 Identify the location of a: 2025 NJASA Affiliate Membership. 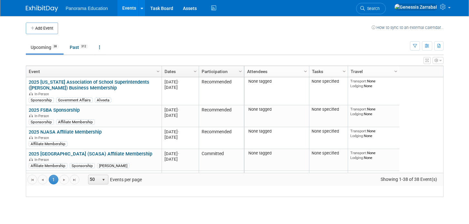
(65, 132).